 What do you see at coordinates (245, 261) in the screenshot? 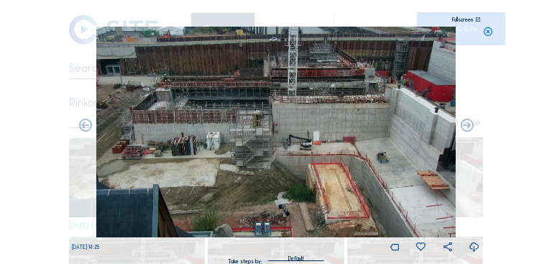
I see `div: Take steps by:` at bounding box center [245, 261].